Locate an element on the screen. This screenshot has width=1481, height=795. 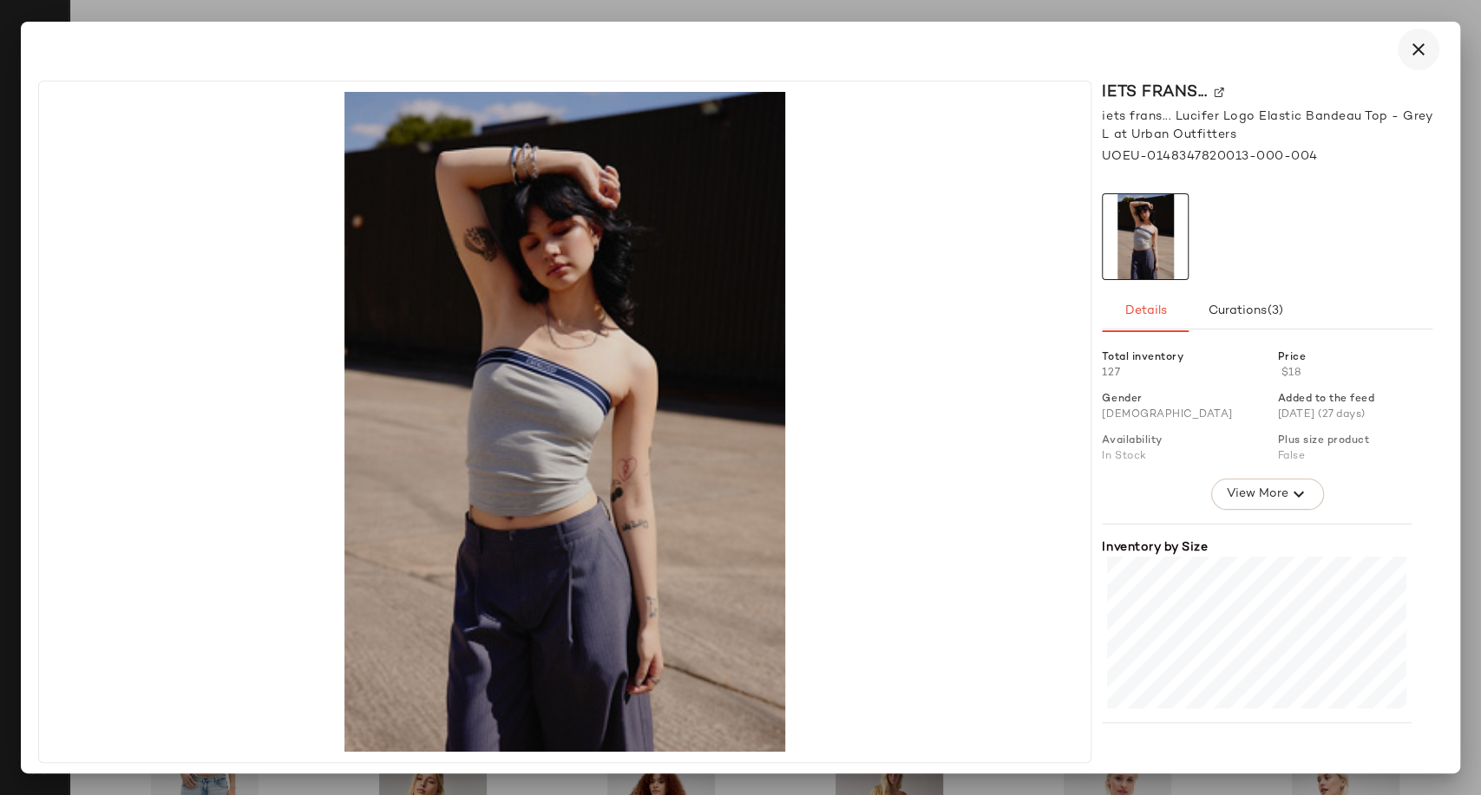
span: View More is located at coordinates (1257, 494).